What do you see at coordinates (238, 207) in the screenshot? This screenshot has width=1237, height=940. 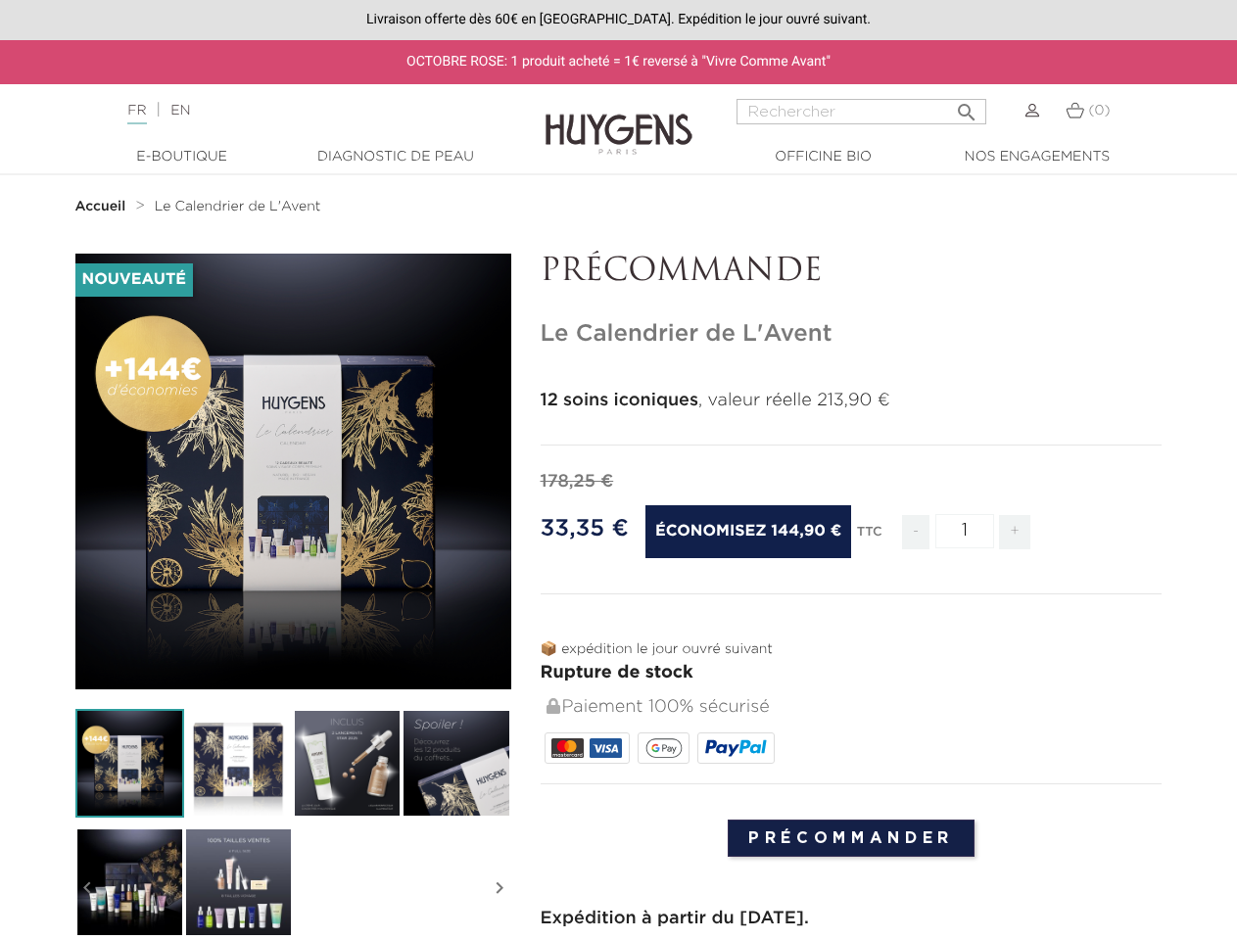 I see `a: Le Calendrier de L'Avent` at bounding box center [238, 207].